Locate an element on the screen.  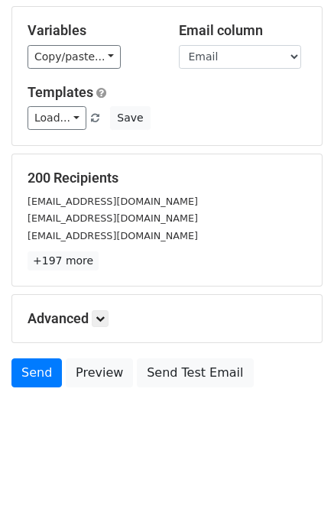
h5: 200 Recipients is located at coordinates (166, 178).